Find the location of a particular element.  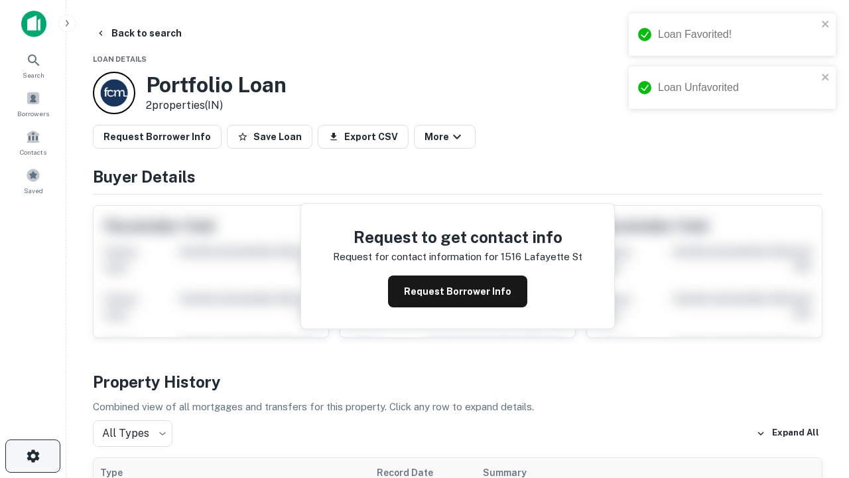

span: Loan Details is located at coordinates (119, 59).